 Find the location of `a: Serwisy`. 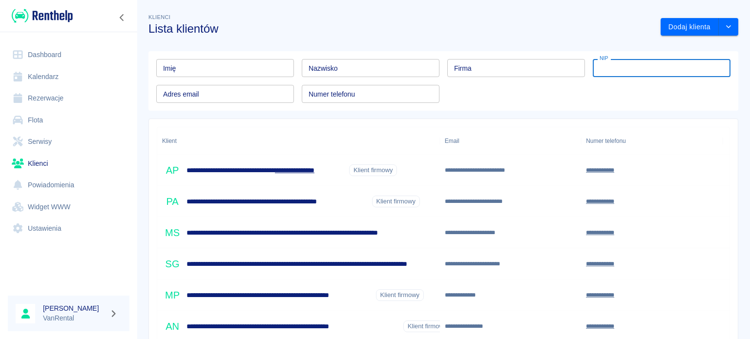

a: Serwisy is located at coordinates (68, 142).